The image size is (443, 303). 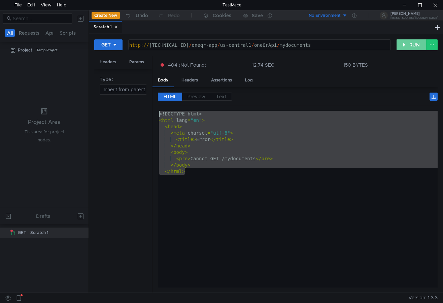 What do you see at coordinates (325, 15) in the screenshot?
I see `div: No Environment` at bounding box center [325, 15].